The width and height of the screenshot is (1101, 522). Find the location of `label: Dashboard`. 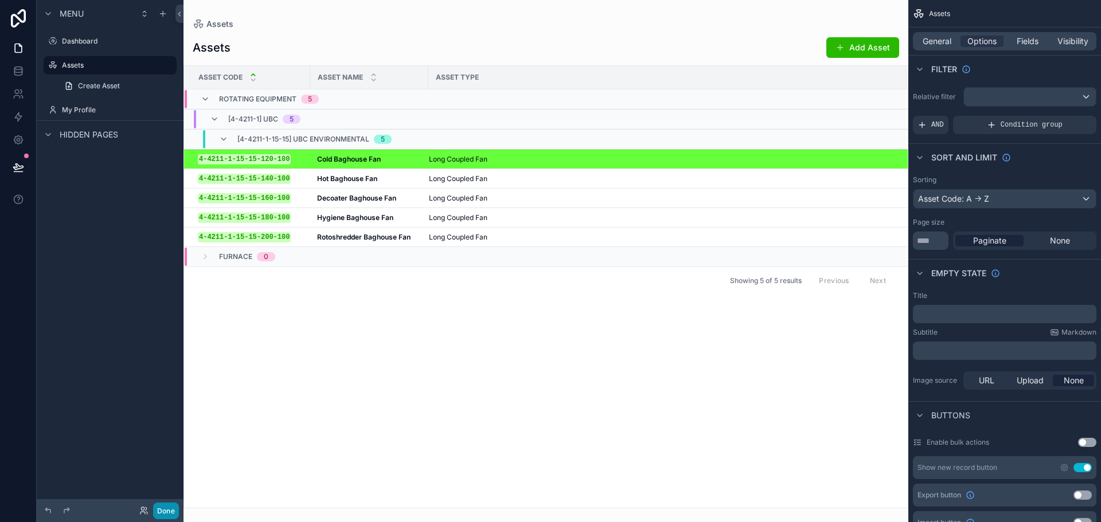

label: Dashboard is located at coordinates (118, 41).